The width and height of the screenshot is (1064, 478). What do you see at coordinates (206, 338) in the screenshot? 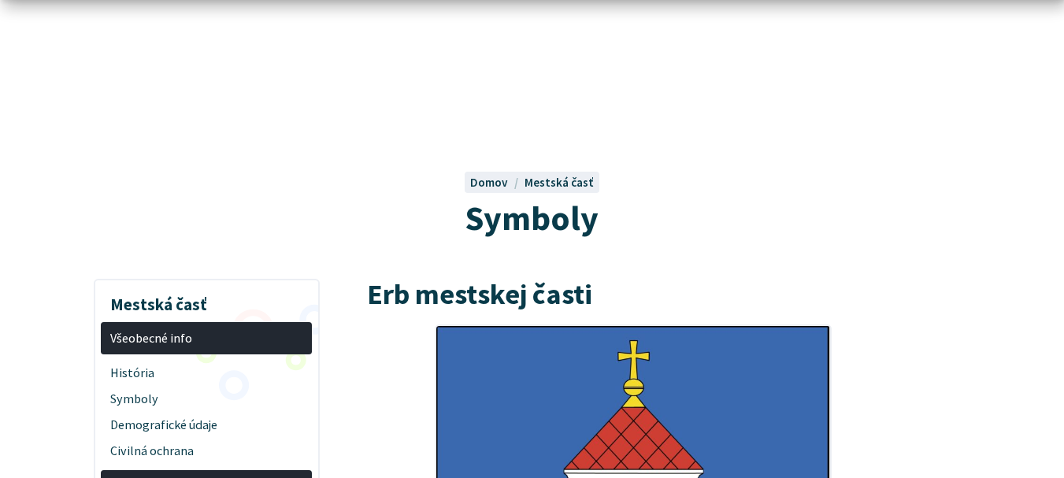
I see `span: Všeobecné info` at bounding box center [206, 338].